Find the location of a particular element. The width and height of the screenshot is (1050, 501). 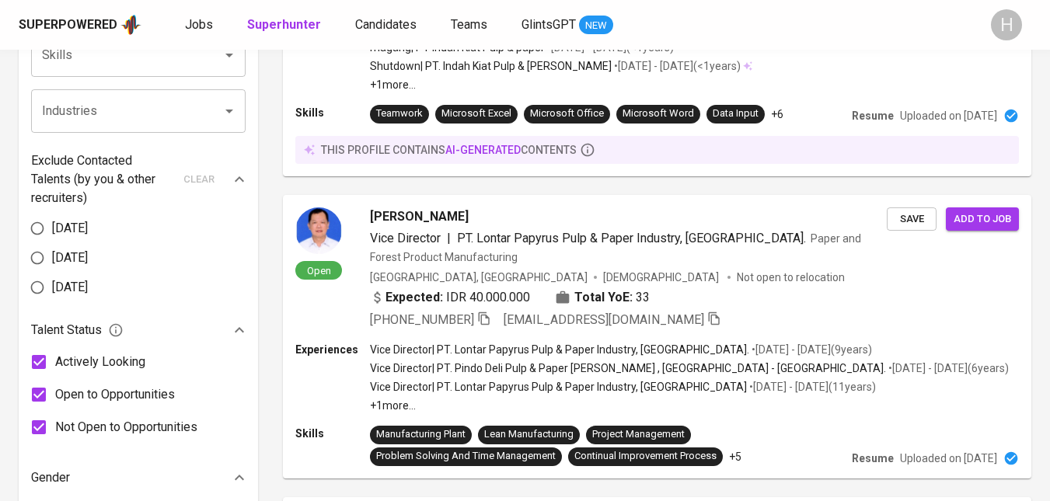

div: Superpowered is located at coordinates (68, 25).